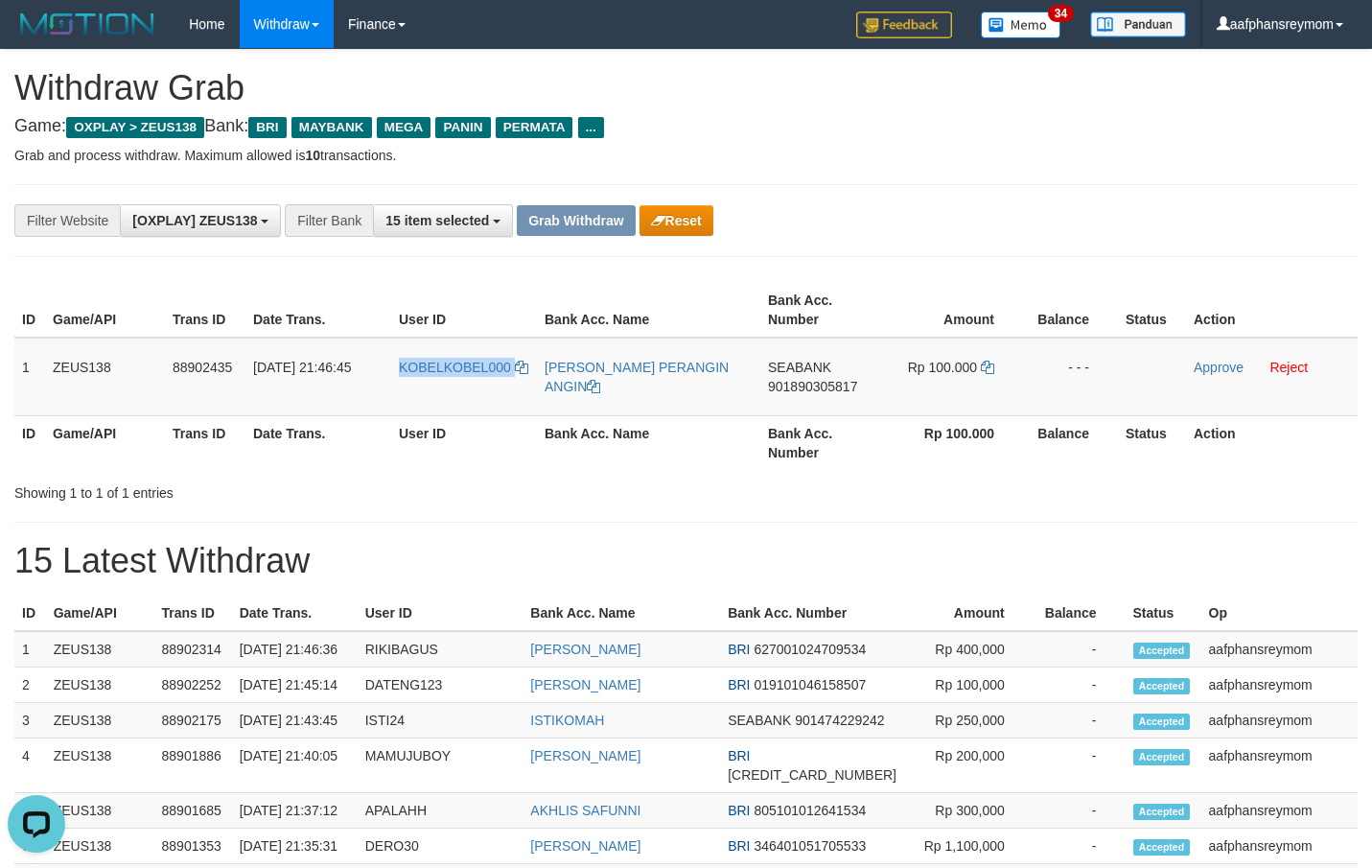 Image resolution: width=1372 pixels, height=868 pixels. Describe the element at coordinates (1218, 367) in the screenshot. I see `a: Approve` at that location.